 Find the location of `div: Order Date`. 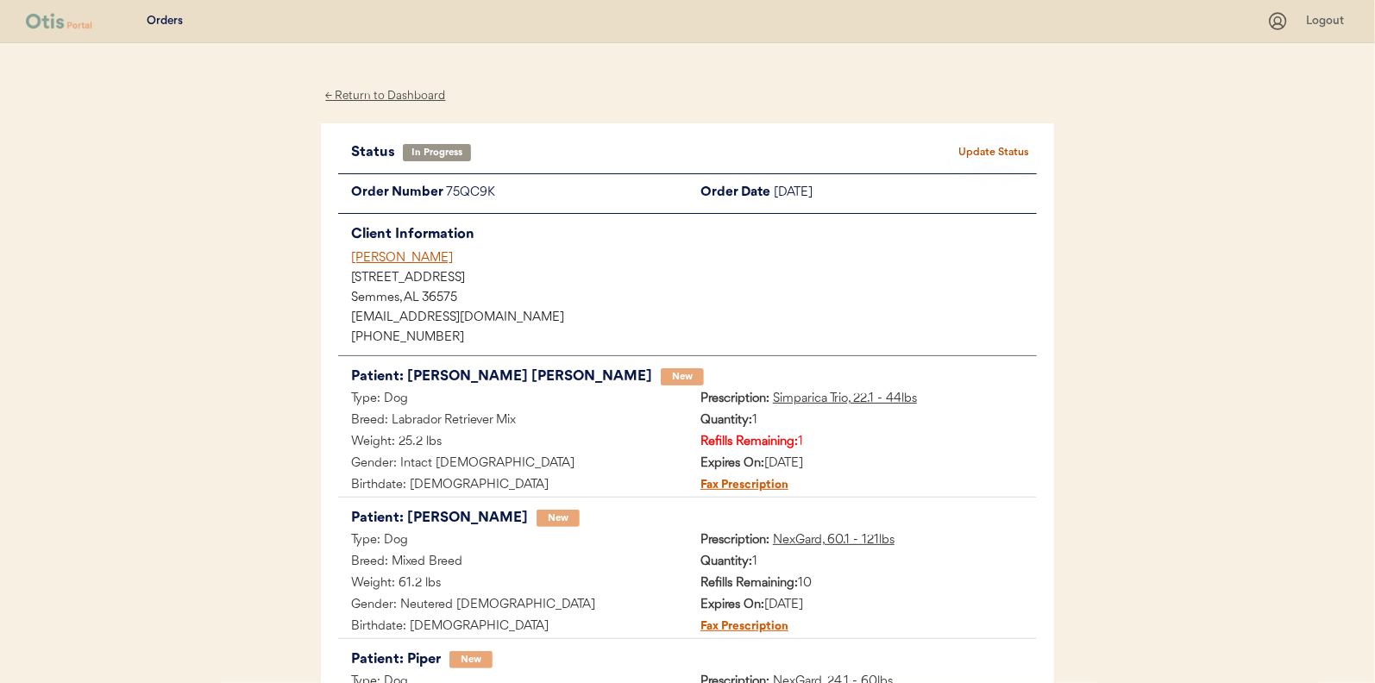

div: Order Date is located at coordinates (730, 193).